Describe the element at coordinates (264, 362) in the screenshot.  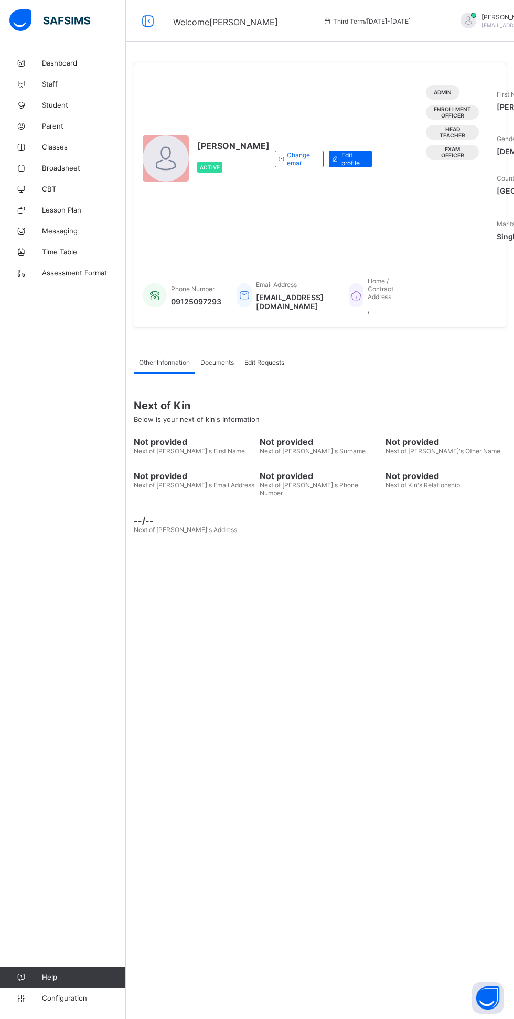
I see `span: Edit Requests` at that location.